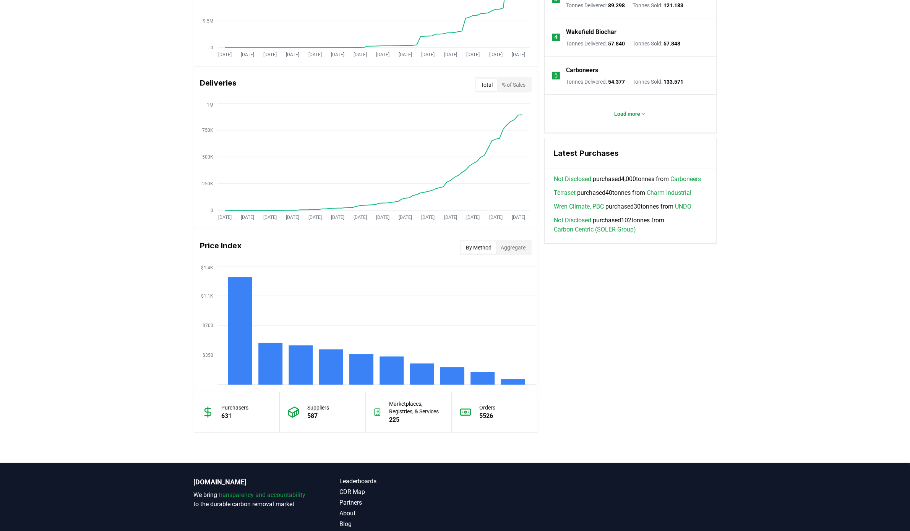 This screenshot has height=531, width=910. Describe the element at coordinates (673, 82) in the screenshot. I see `span: 133.571` at that location.